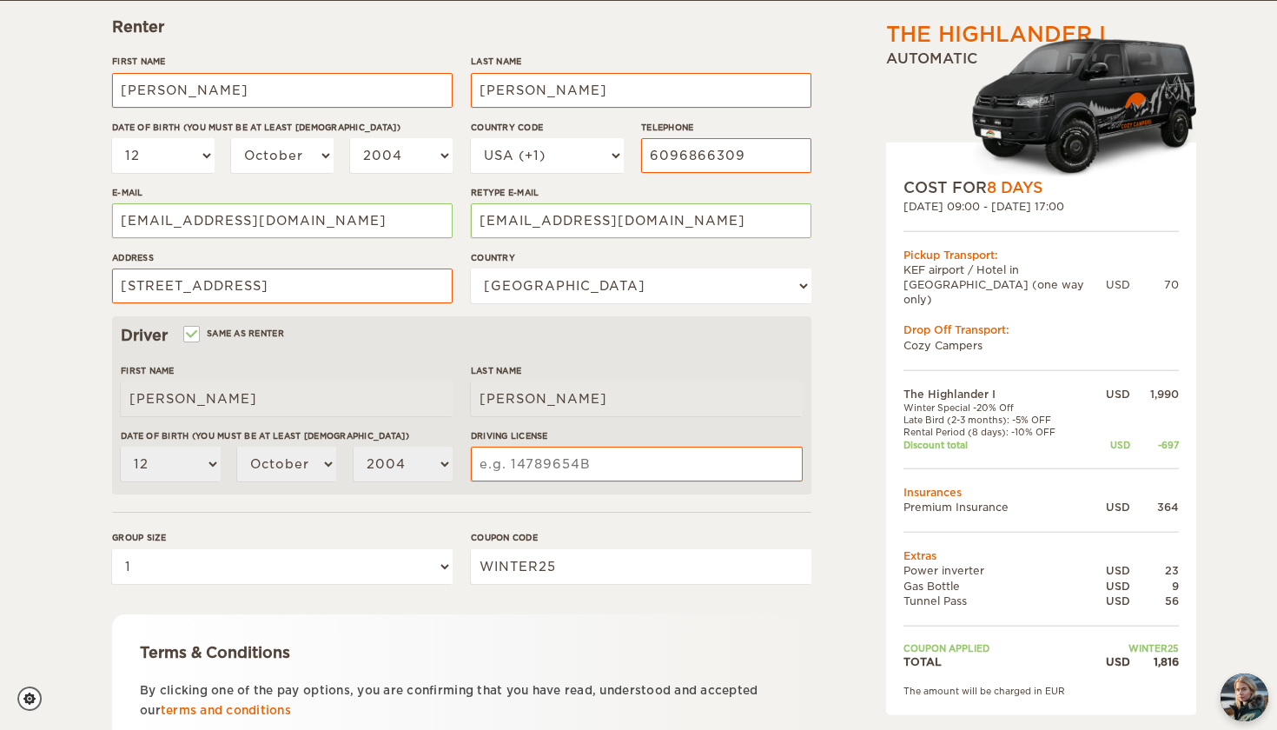 The height and width of the screenshot is (730, 1277). What do you see at coordinates (1041, 255) in the screenshot?
I see `div: Pickup Transport:` at bounding box center [1041, 255].